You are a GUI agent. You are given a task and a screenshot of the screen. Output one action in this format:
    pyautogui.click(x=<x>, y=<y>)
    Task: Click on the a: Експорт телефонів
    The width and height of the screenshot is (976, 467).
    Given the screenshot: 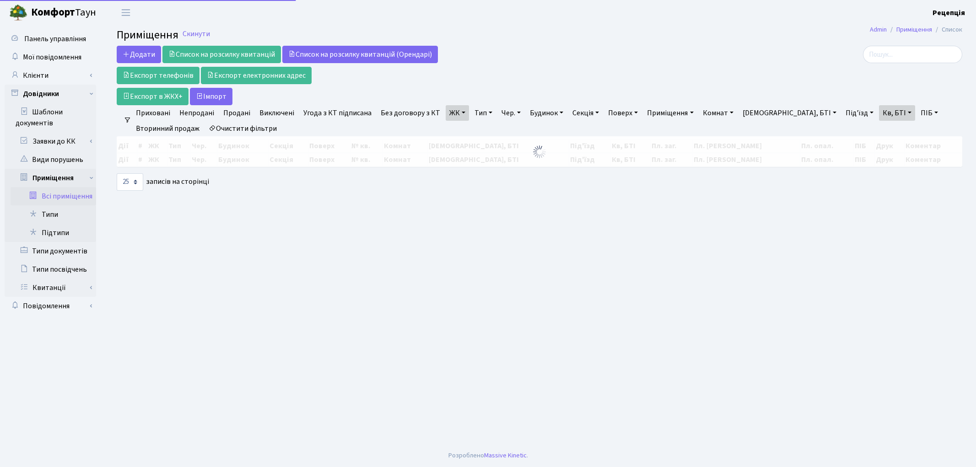 What is the action you would take?
    pyautogui.click(x=158, y=76)
    